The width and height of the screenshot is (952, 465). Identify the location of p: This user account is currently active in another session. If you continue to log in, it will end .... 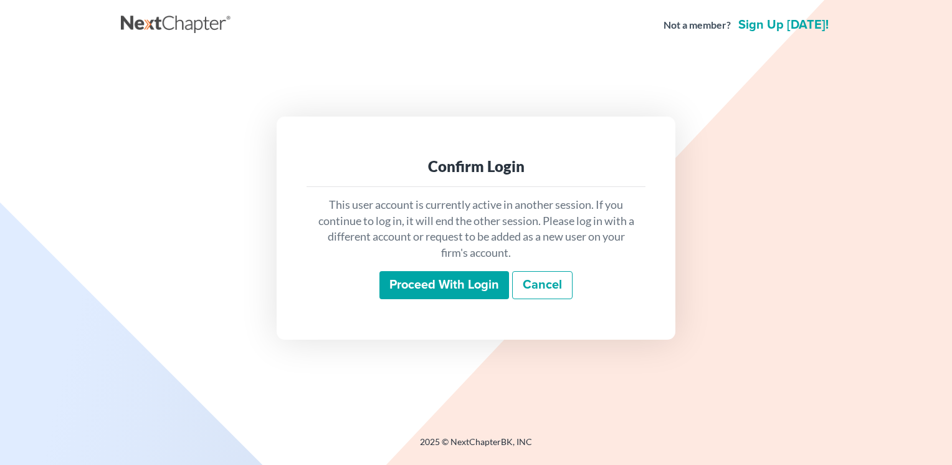
(476, 229).